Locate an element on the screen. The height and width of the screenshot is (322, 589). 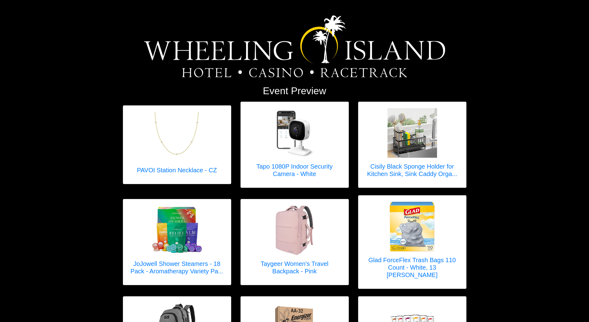
a: Glad ForceFlex Trash Bags 110 Count - White, 13 Gallon Glad ForceFlex Trash Bags 110 Count - Whit... is located at coordinates (412, 242).